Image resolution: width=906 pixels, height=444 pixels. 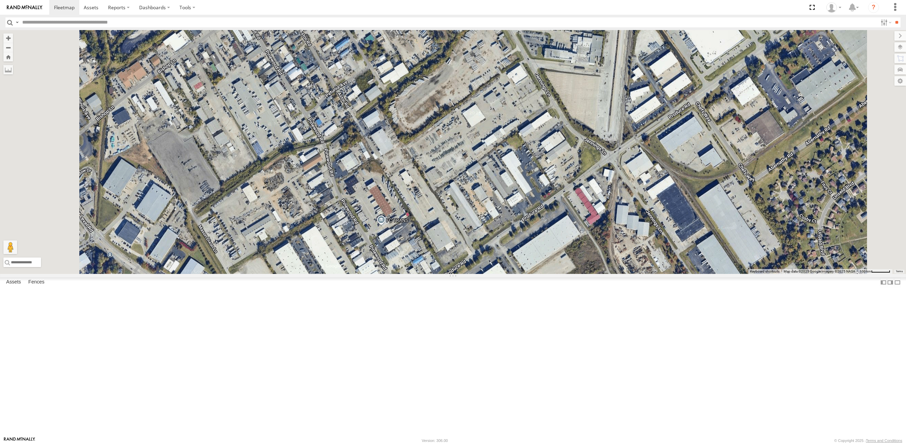 I want to click on button: Keyboard shortcuts, so click(x=765, y=272).